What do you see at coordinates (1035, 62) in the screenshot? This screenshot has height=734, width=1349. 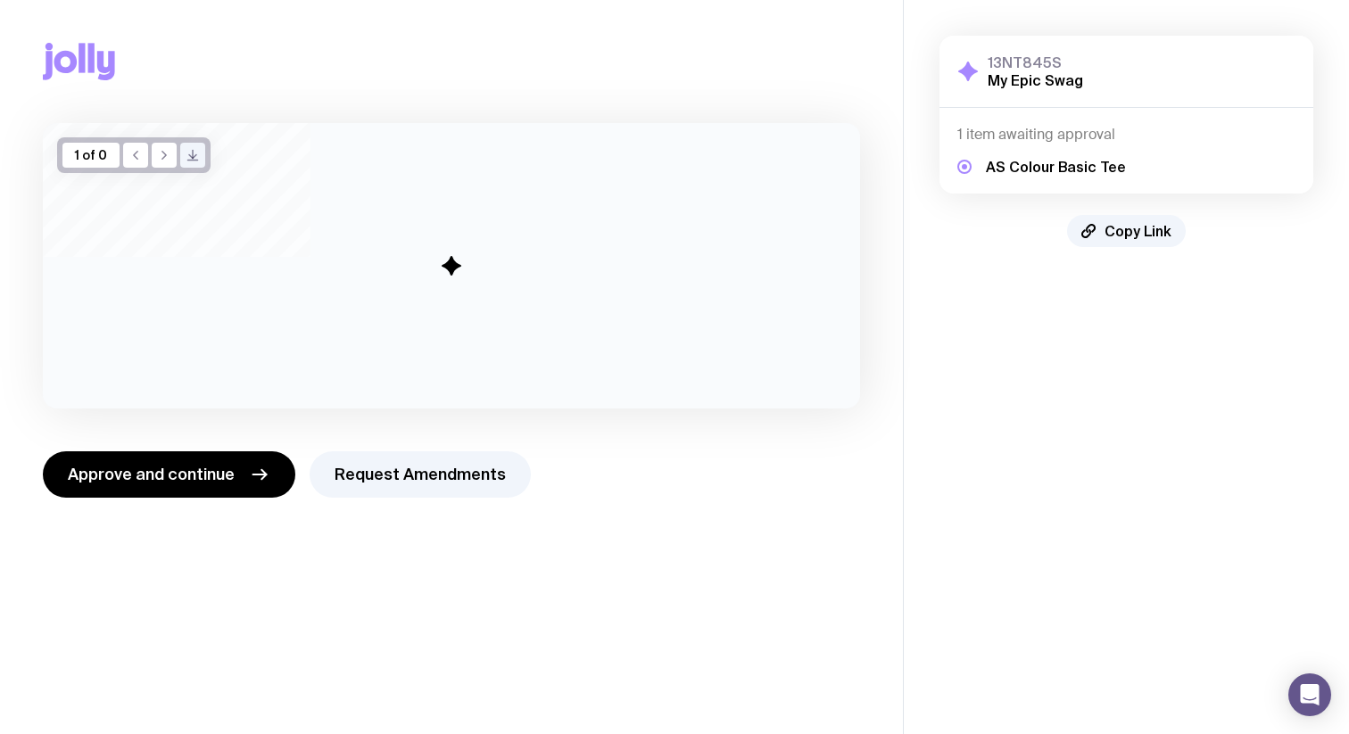 I see `h3: 13NT845S` at bounding box center [1035, 62].